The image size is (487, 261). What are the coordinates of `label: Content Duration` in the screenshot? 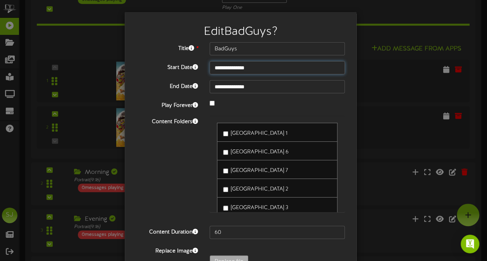 It's located at (167, 231).